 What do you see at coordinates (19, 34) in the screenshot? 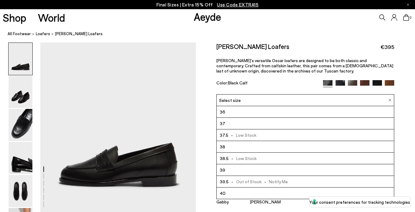
I see `a: All Footwear` at bounding box center [19, 34].